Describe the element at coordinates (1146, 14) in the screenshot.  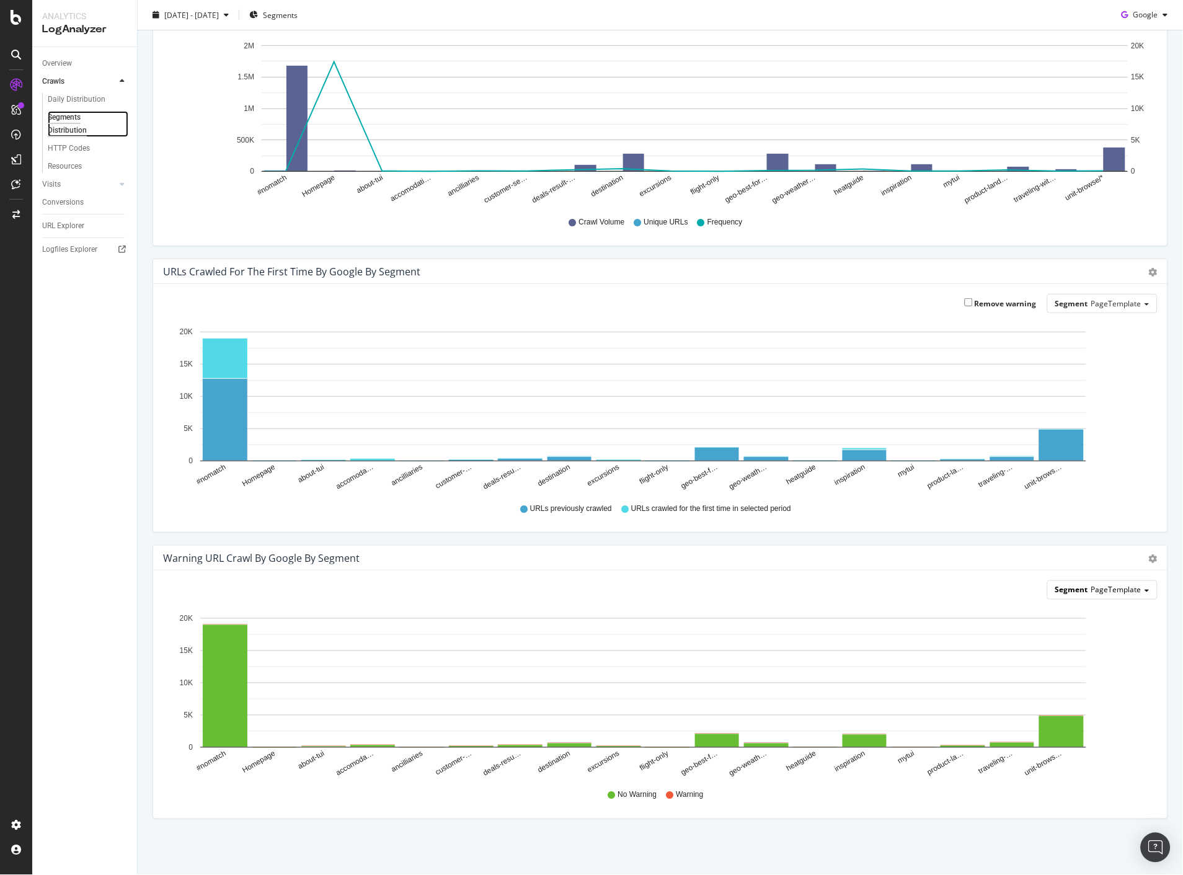
I see `span: Google` at that location.